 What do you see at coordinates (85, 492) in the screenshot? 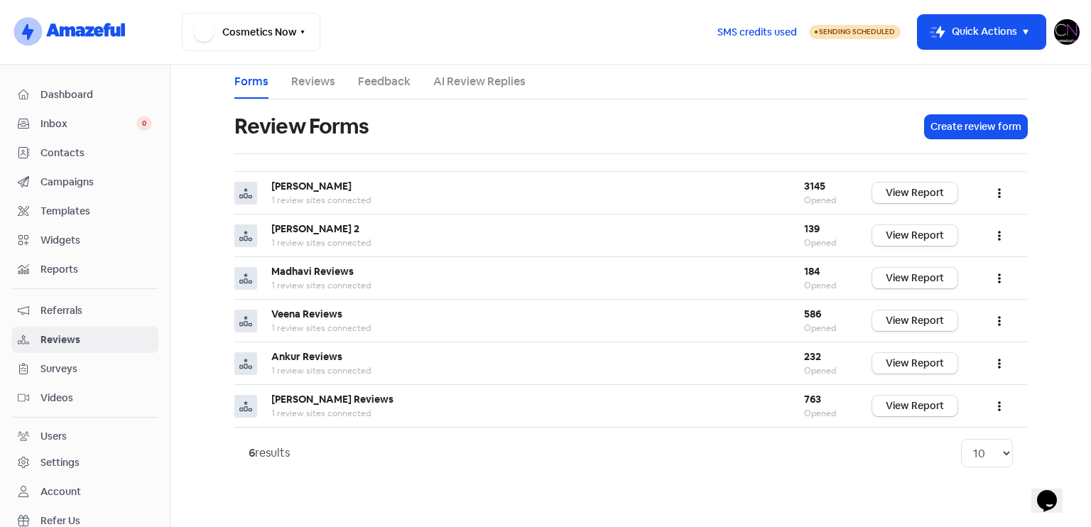
I see `a: Account` at bounding box center [85, 492].